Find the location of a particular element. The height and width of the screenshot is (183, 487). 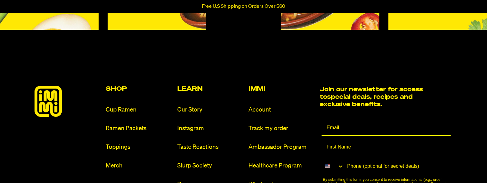

a: Merch is located at coordinates (139, 166).